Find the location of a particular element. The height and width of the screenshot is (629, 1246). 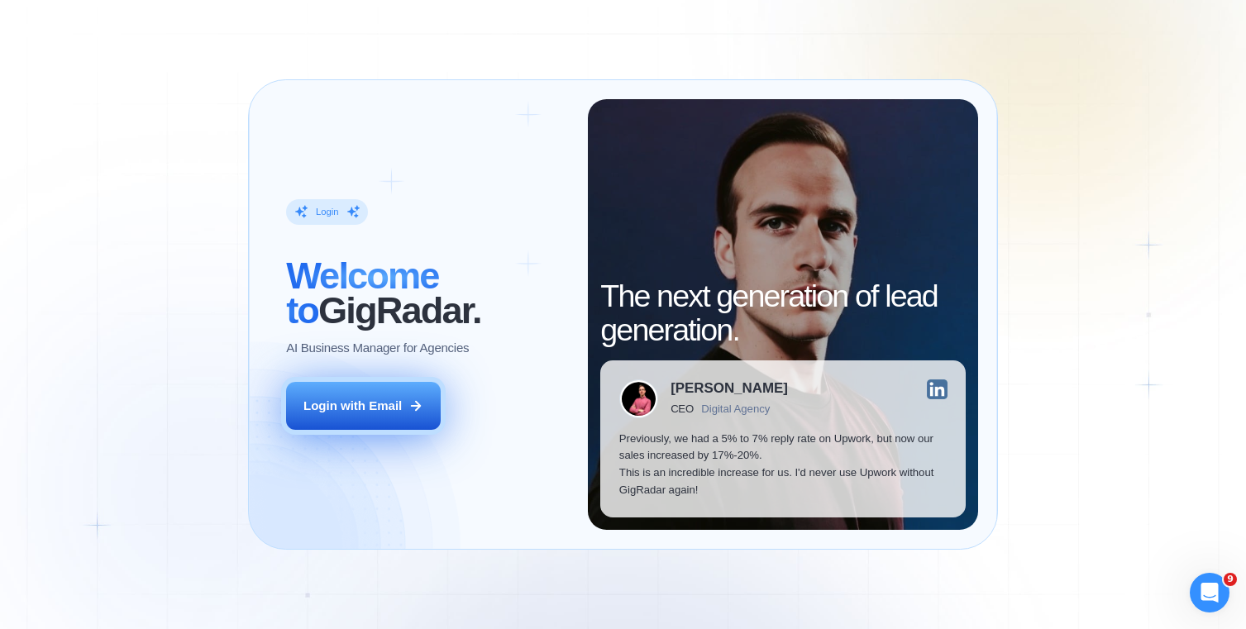

h2: ‍ GigRadar. is located at coordinates (428, 293).